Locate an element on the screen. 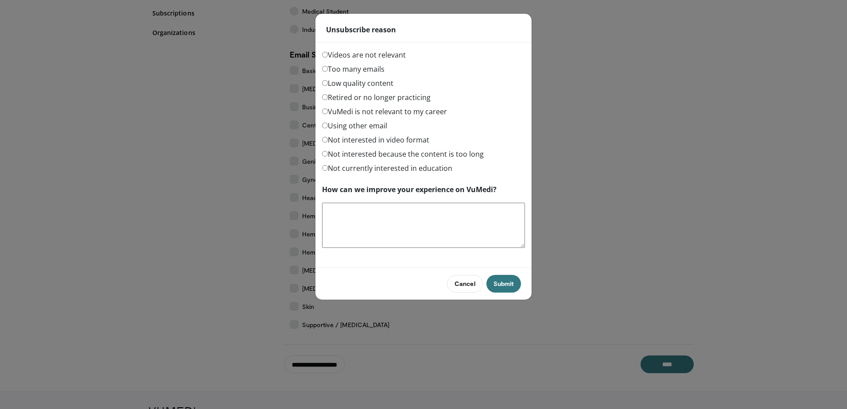 The image size is (847, 409). label: Not interested because the content is too long is located at coordinates (403, 154).